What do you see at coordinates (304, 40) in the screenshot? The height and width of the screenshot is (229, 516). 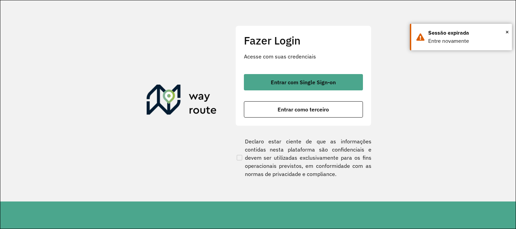 I see `h2: Fazer Login` at bounding box center [304, 40].